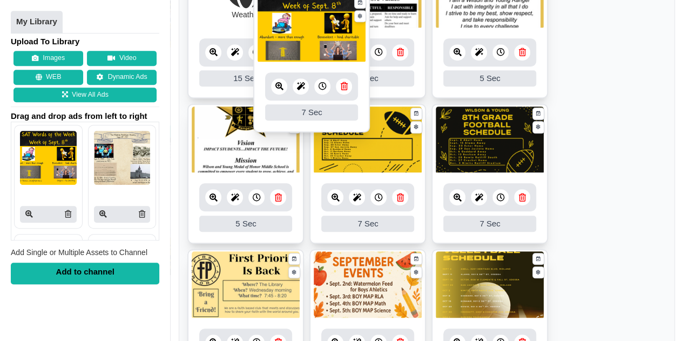 The height and width of the screenshot is (341, 683). What do you see at coordinates (121, 78) in the screenshot?
I see `a: Dynamic Ads` at bounding box center [121, 78].